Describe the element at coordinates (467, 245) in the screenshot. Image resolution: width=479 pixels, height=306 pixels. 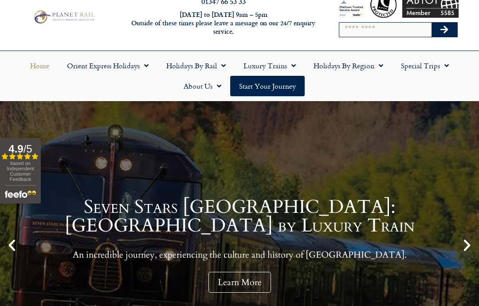
I see `div: Next slide` at that location.